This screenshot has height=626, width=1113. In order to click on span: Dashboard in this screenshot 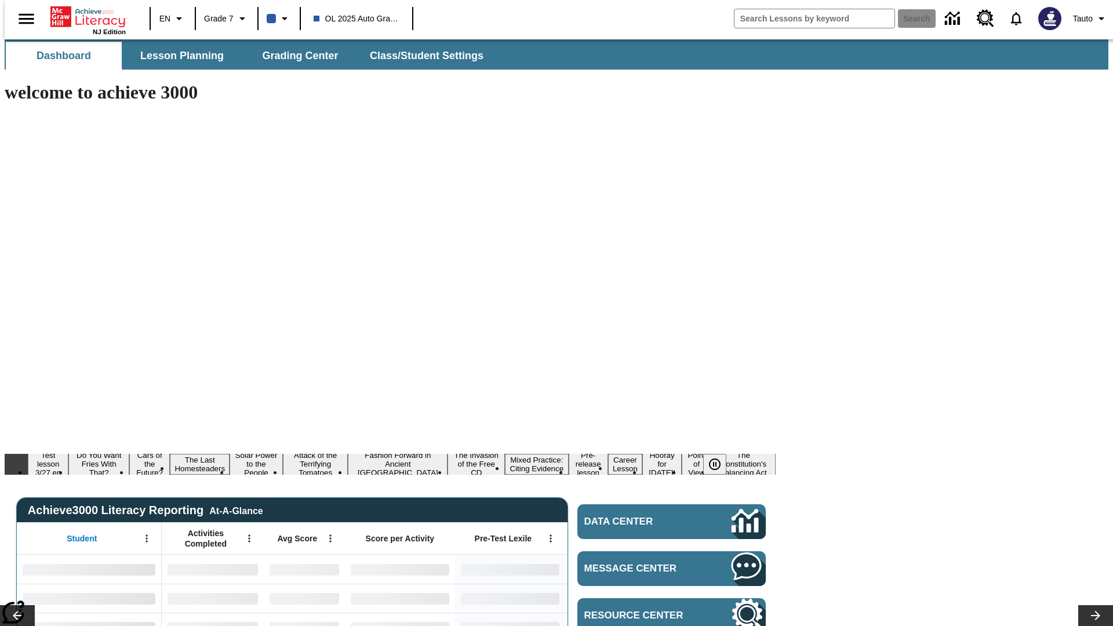, I will do `click(64, 56)`.